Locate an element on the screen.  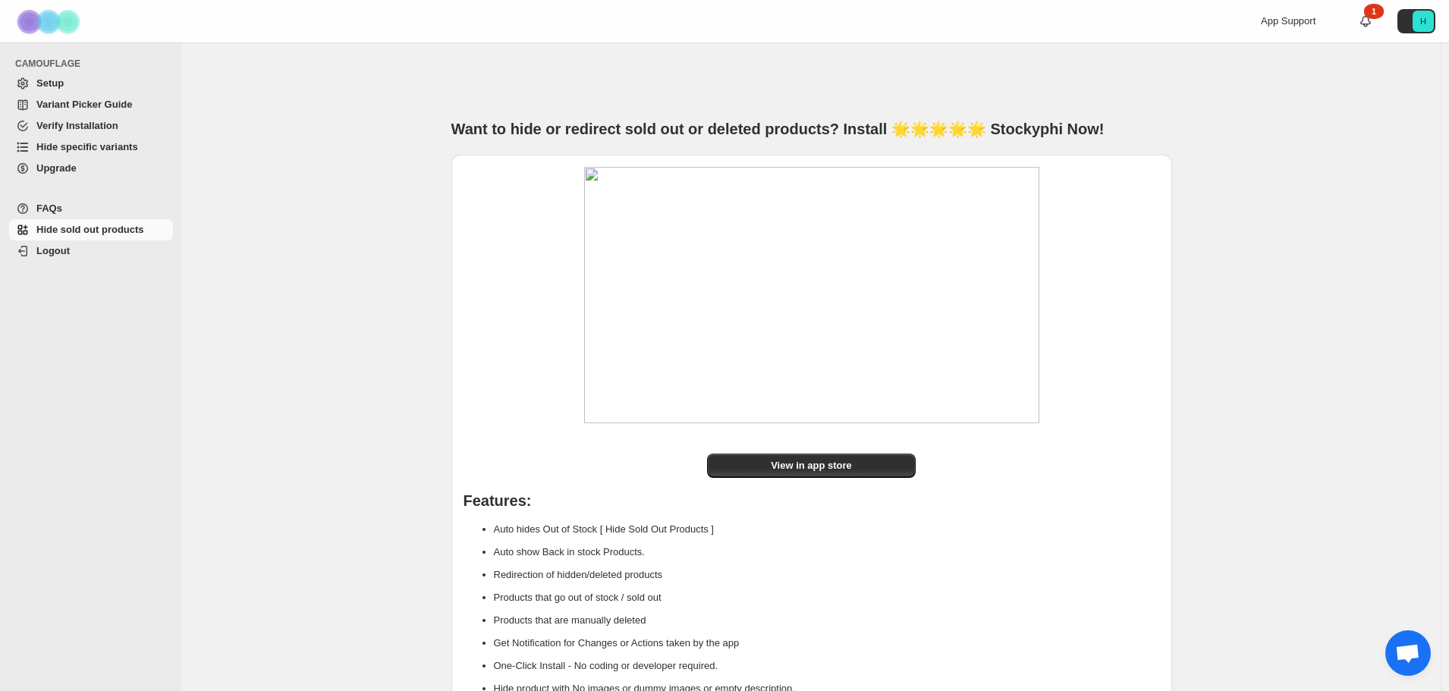
span: Verify Installation is located at coordinates (77, 125).